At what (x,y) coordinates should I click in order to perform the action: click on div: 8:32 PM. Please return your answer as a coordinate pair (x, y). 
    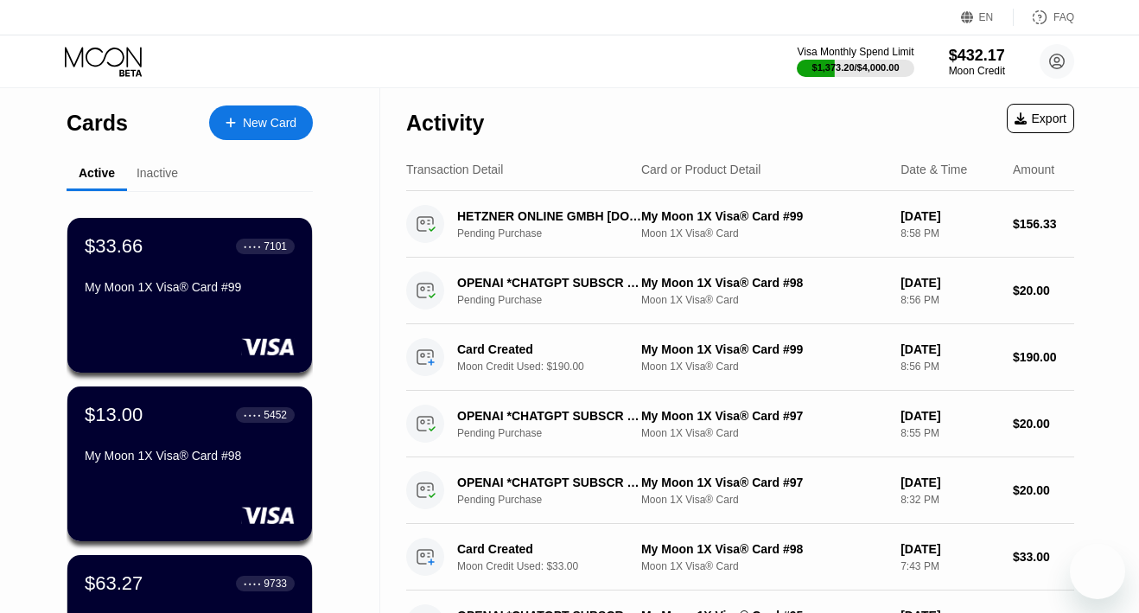
    Looking at the image, I should click on (950, 500).